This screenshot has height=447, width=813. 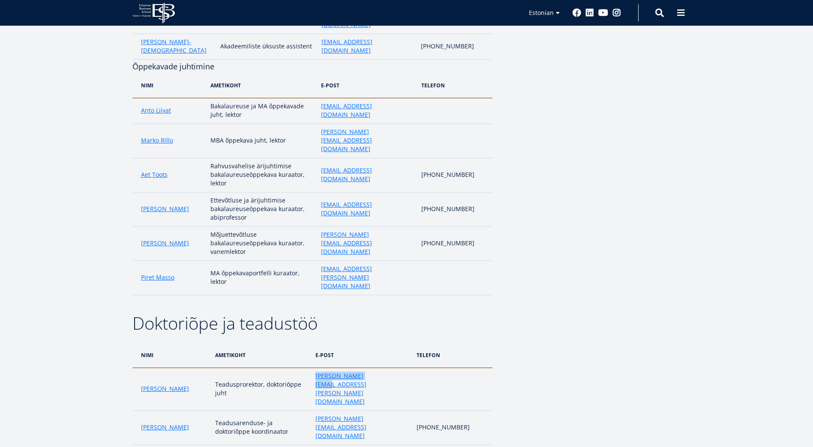 I want to click on td: Teadusarenduse- ja doktoriõppe koordinaator, so click(x=261, y=428).